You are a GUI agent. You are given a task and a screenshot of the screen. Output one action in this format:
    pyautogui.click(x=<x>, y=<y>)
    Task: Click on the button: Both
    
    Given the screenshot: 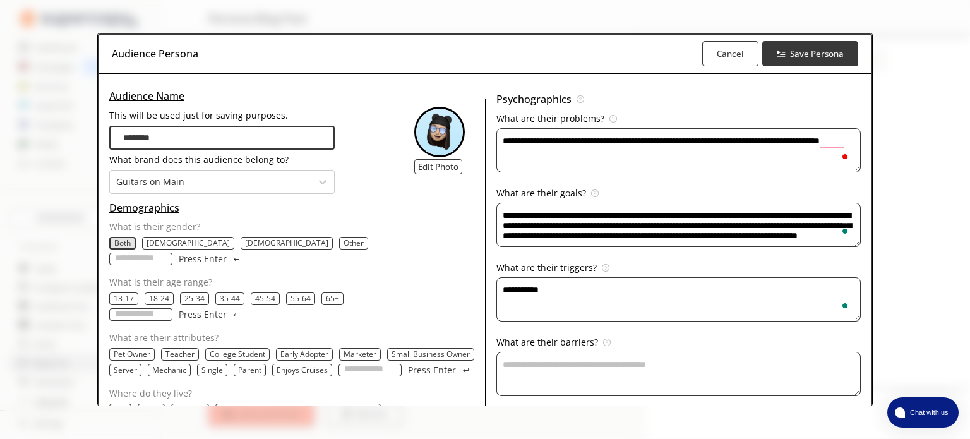 What is the action you would take?
    pyautogui.click(x=123, y=243)
    